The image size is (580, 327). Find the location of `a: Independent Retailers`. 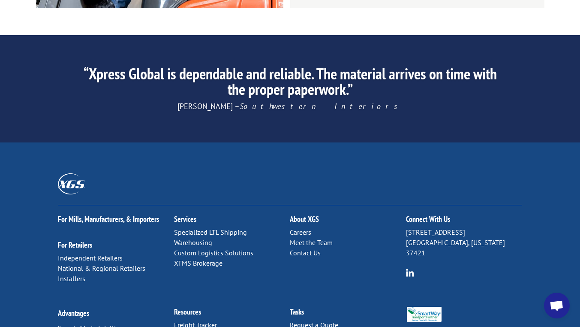

a: Independent Retailers is located at coordinates (90, 258).